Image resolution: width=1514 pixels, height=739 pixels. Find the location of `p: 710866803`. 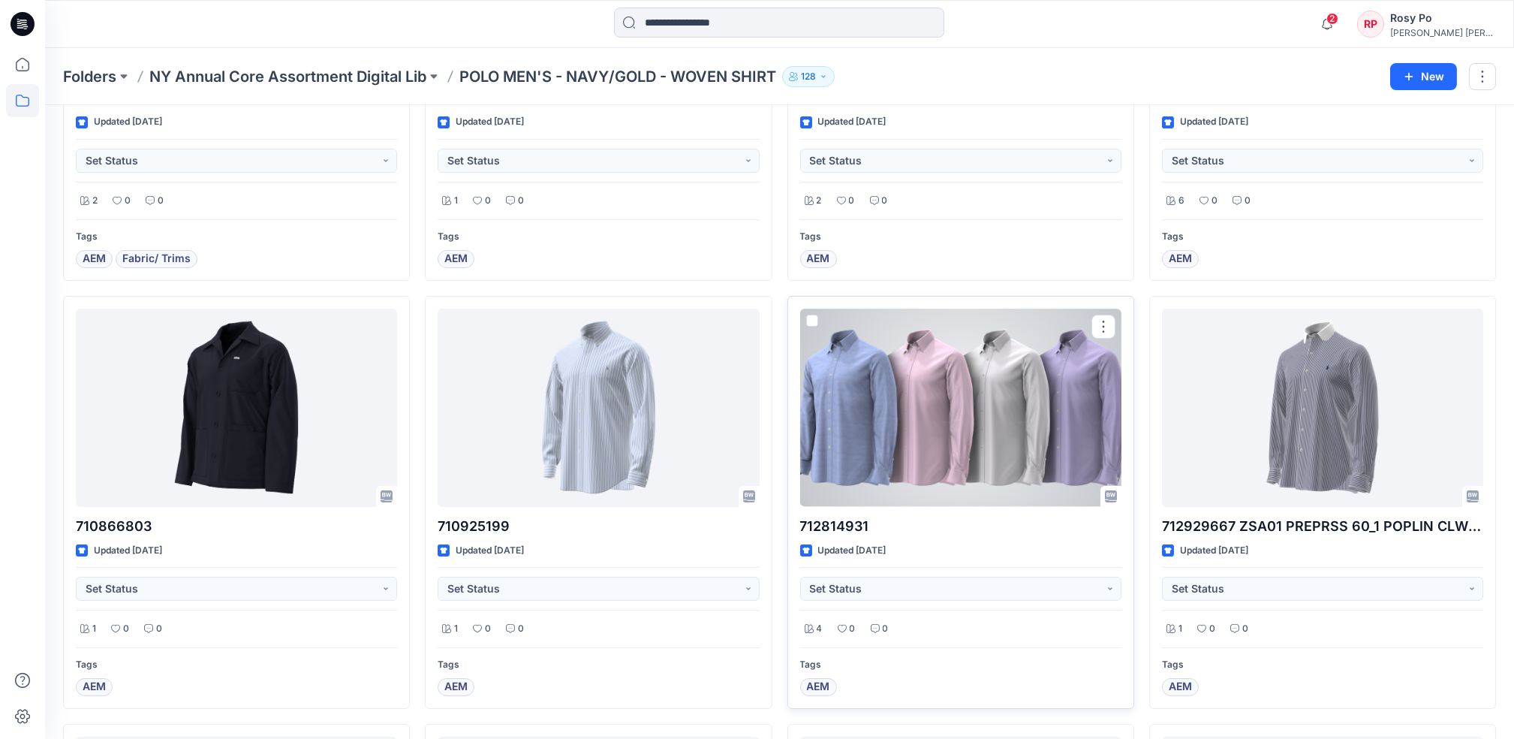

p: 710866803 is located at coordinates (236, 526).